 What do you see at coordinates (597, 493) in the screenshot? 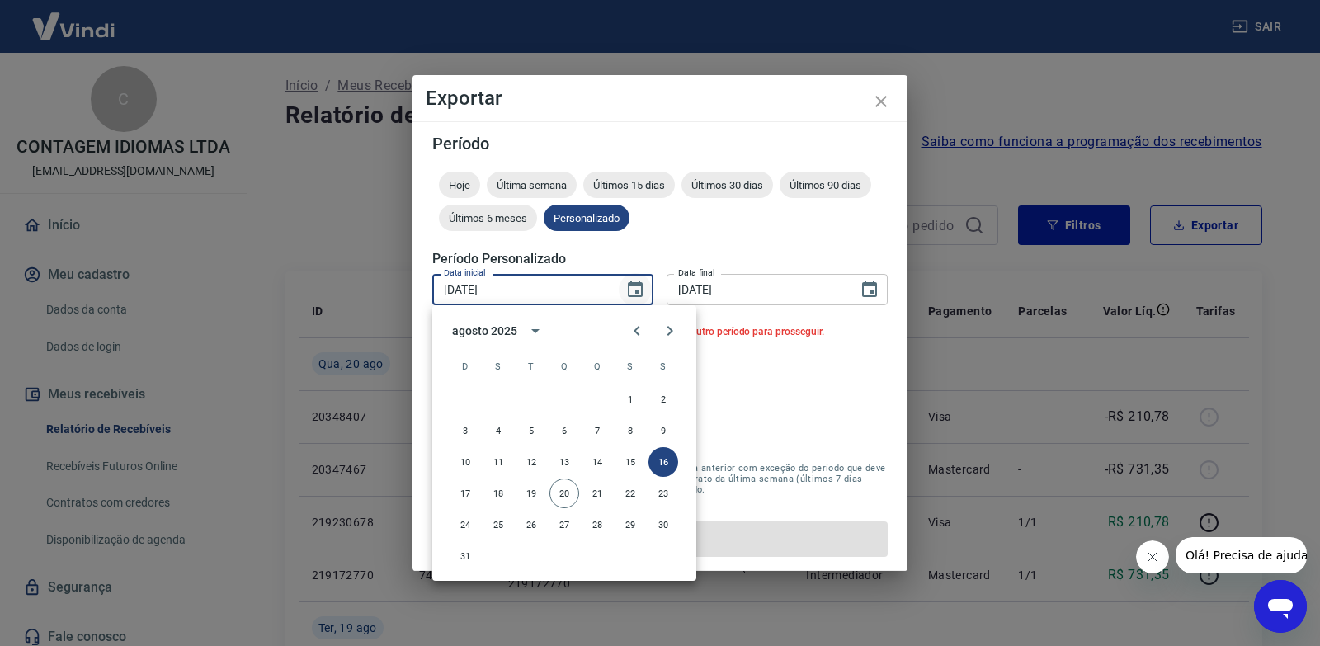
I see `button: 21` at bounding box center [597, 493].